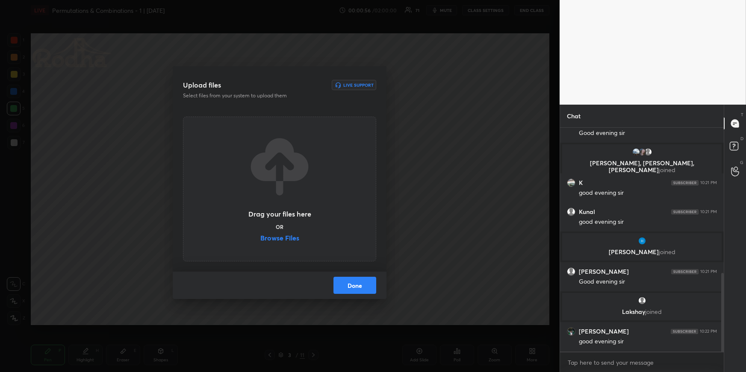 The image size is (746, 372). What do you see at coordinates (574, 116) in the screenshot?
I see `p: Chat` at bounding box center [574, 116].